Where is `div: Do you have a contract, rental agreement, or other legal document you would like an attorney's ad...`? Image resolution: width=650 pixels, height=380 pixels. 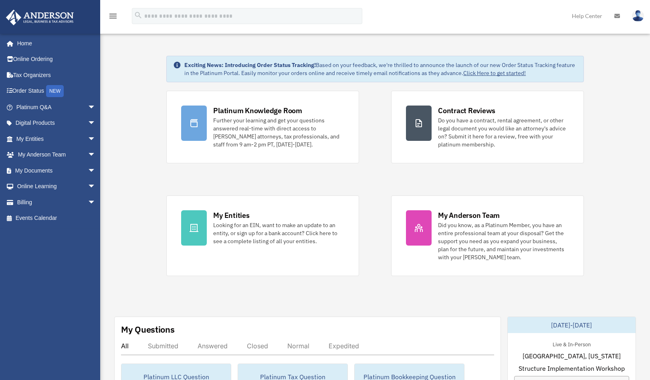
div: Do you have a contract, rental agreement, or other legal document you would like an attorney's ad... is located at coordinates (503, 132).